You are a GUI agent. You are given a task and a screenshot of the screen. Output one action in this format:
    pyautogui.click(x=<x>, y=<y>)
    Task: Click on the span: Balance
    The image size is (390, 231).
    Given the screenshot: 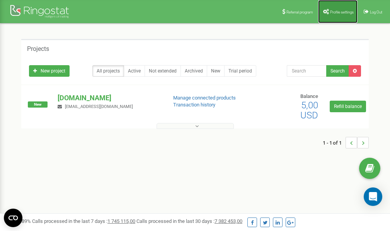 What is the action you would take?
    pyautogui.click(x=309, y=96)
    